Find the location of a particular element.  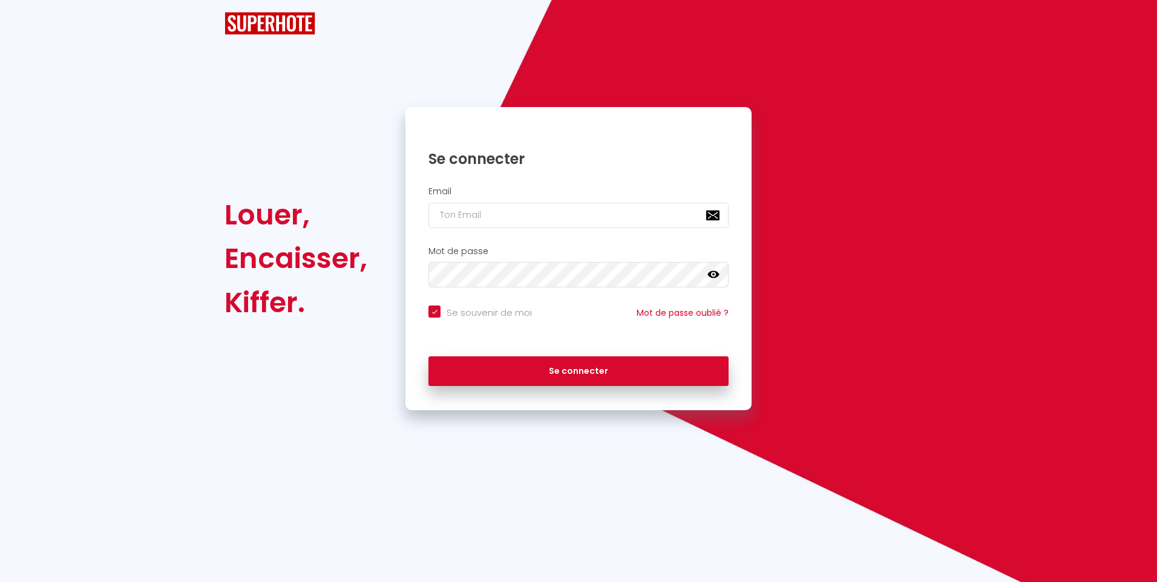

a: Mot de passe oublié ? is located at coordinates (682, 313).